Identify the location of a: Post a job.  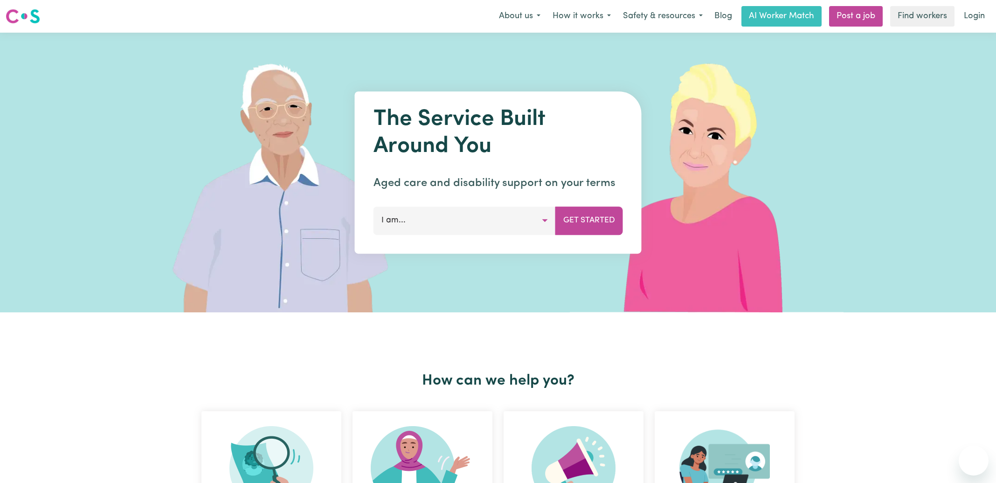
(855, 16).